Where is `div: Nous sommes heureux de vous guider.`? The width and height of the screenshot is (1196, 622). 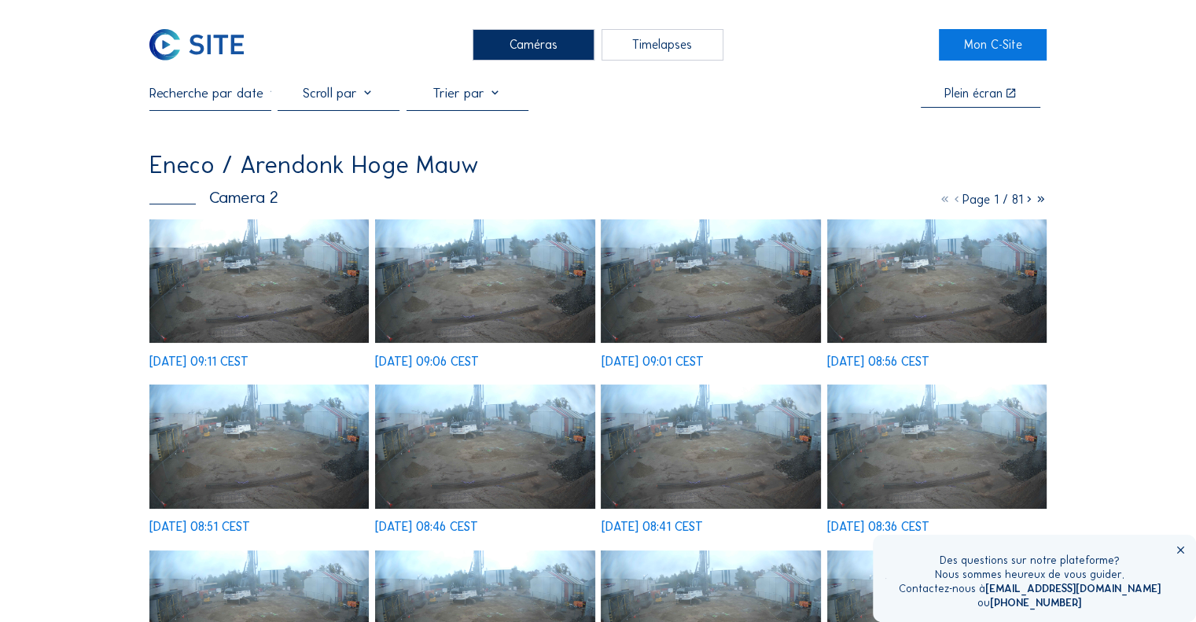 div: Nous sommes heureux de vous guider. is located at coordinates (1029, 575).